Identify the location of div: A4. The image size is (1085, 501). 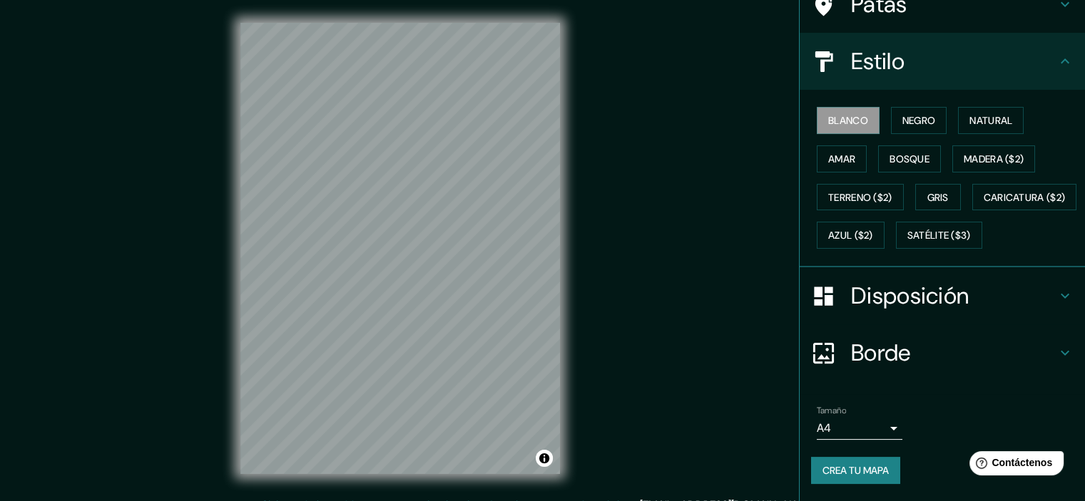
(860, 429).